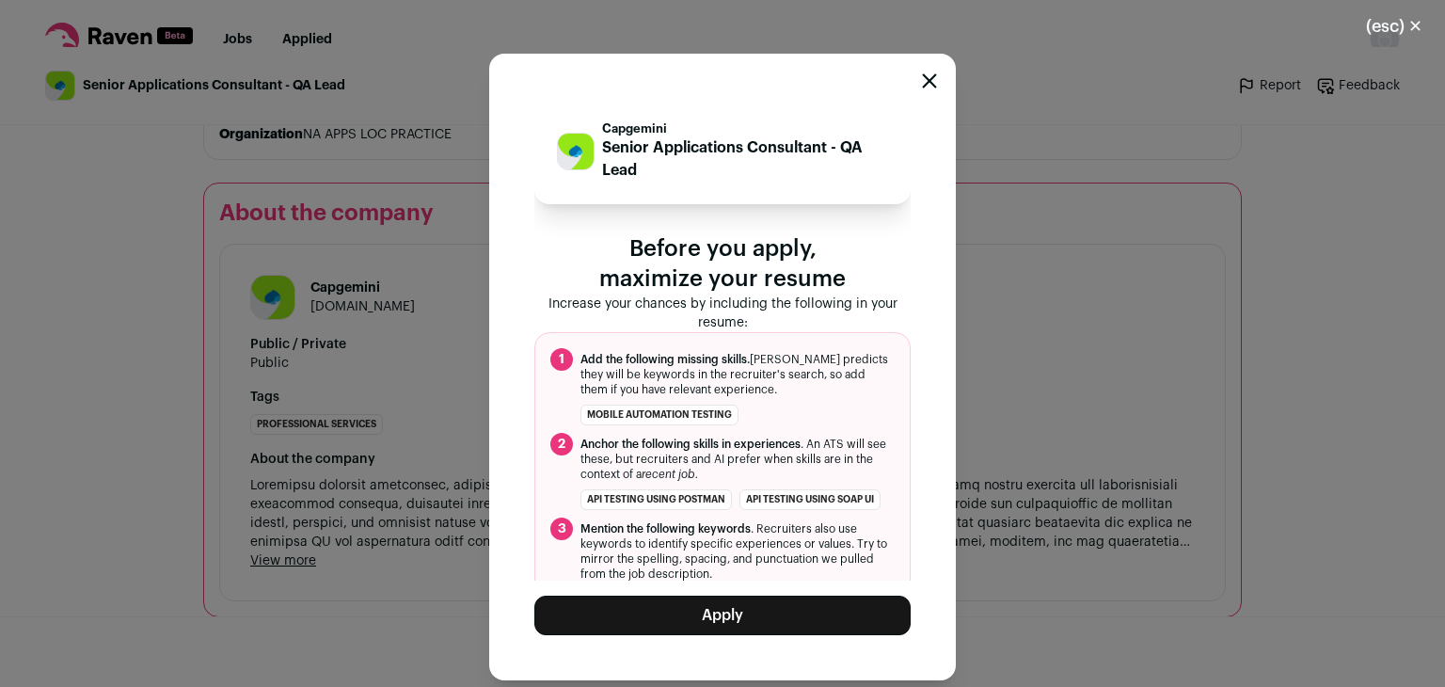  What do you see at coordinates (745, 129) in the screenshot?
I see `p: Capgemini` at bounding box center [745, 129].